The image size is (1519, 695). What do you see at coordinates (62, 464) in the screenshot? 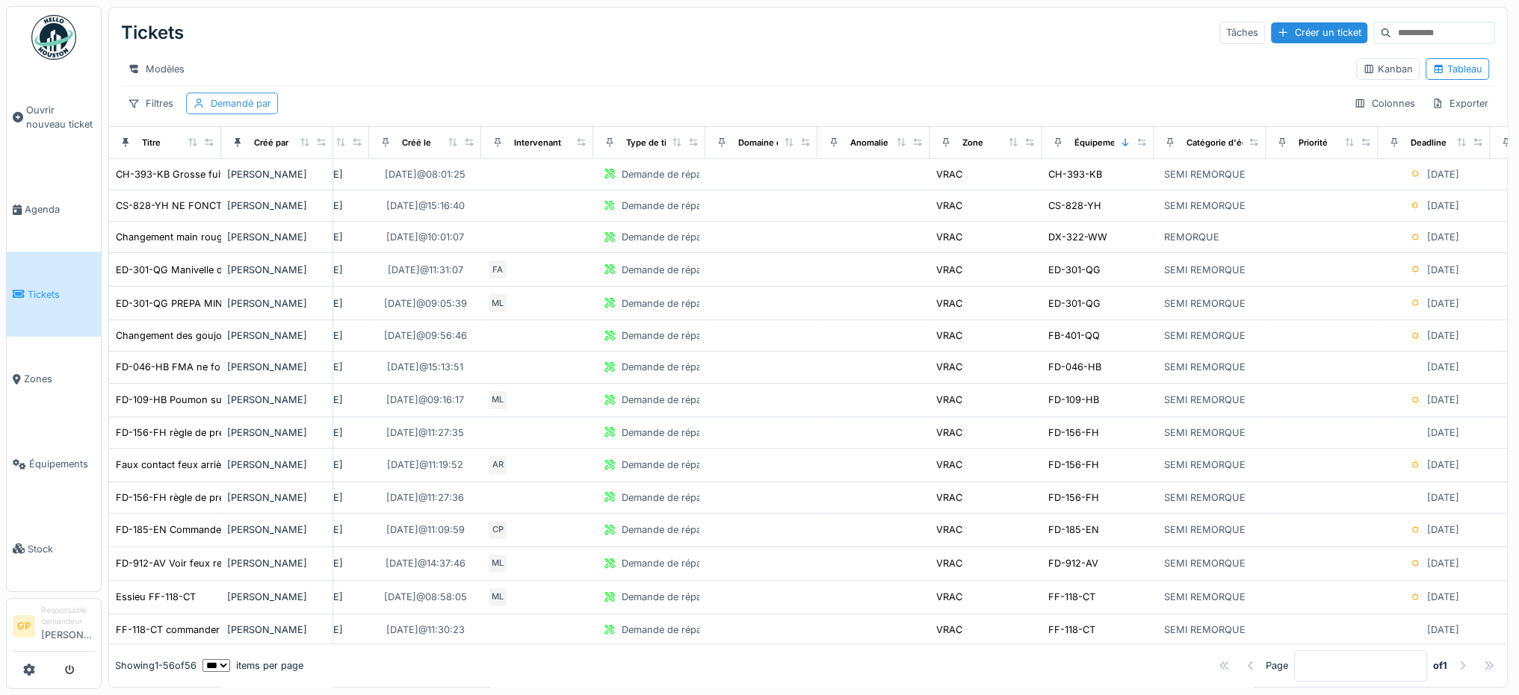
I see `span: Équipements` at bounding box center [62, 464].